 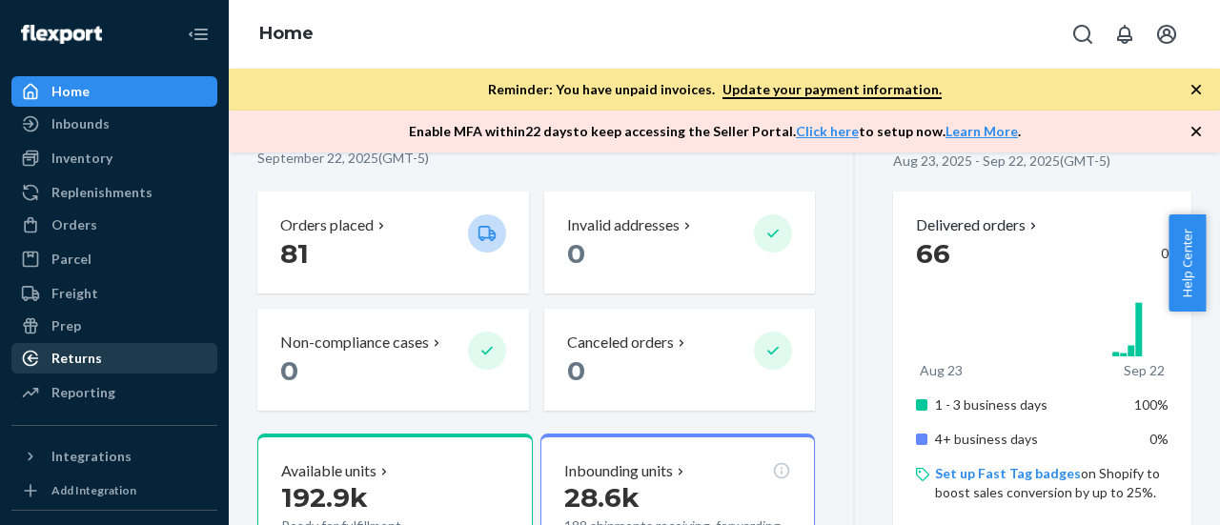 I want to click on button: Help Center, so click(x=1187, y=263).